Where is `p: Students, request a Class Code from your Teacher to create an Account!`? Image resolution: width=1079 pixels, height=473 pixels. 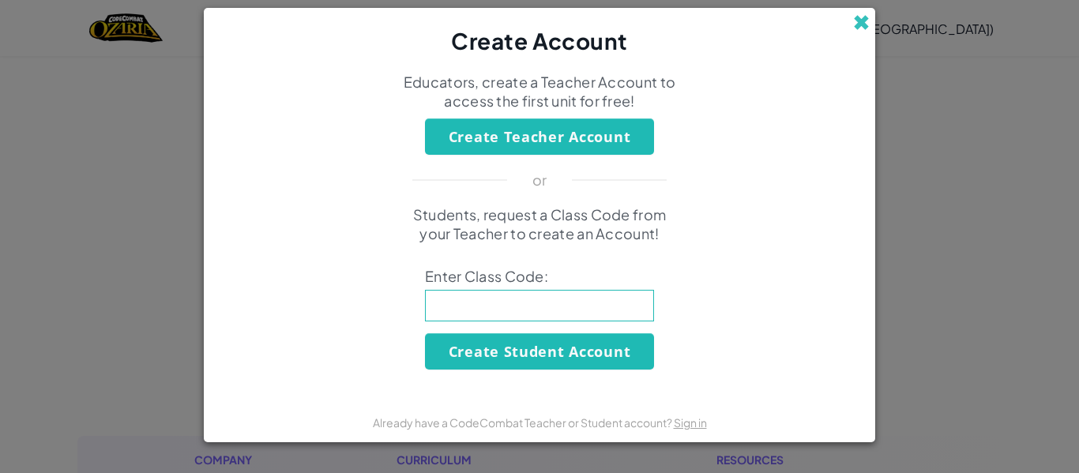 p: Students, request a Class Code from your Teacher to create an Account! is located at coordinates (540, 224).